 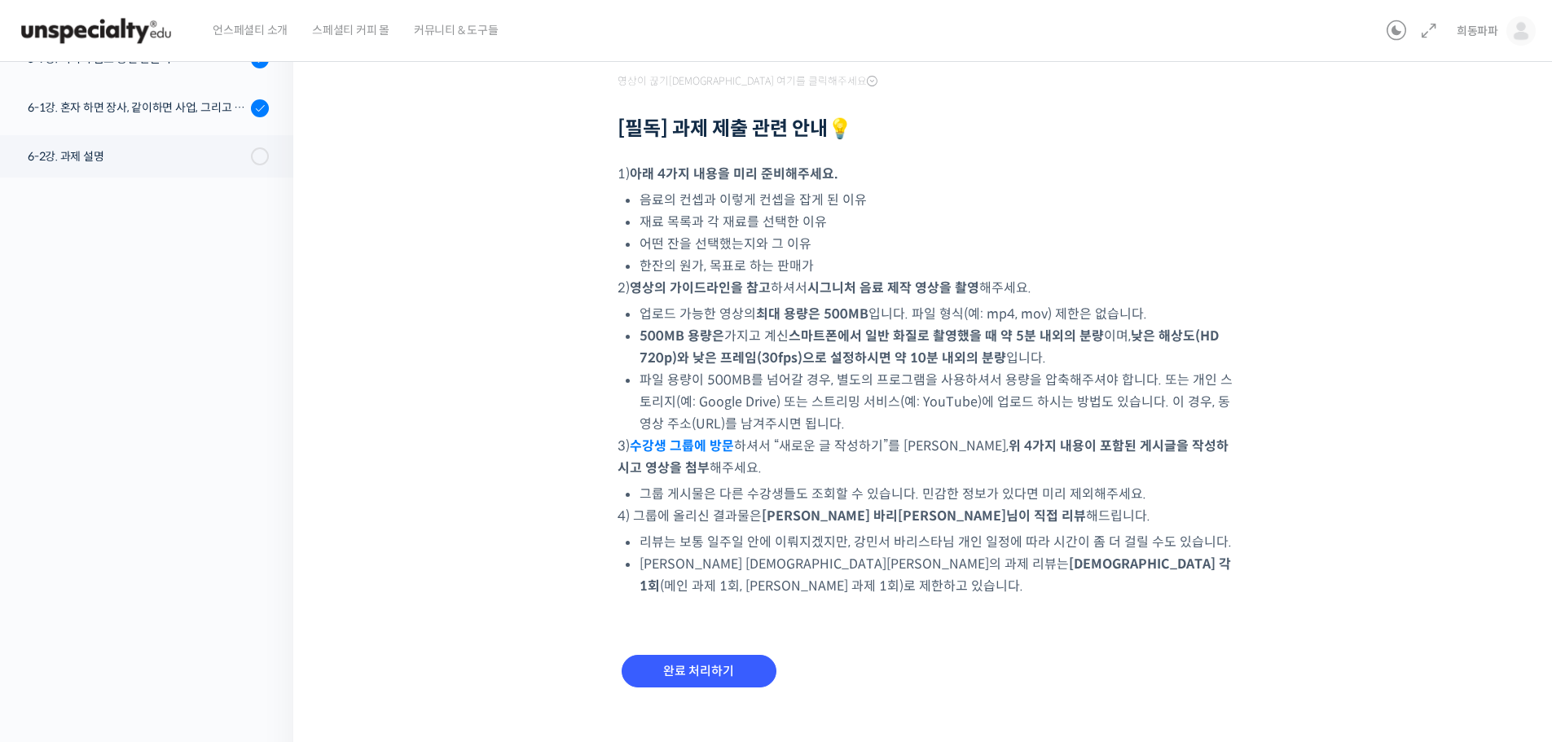 I want to click on p: 1), so click(x=927, y=174).